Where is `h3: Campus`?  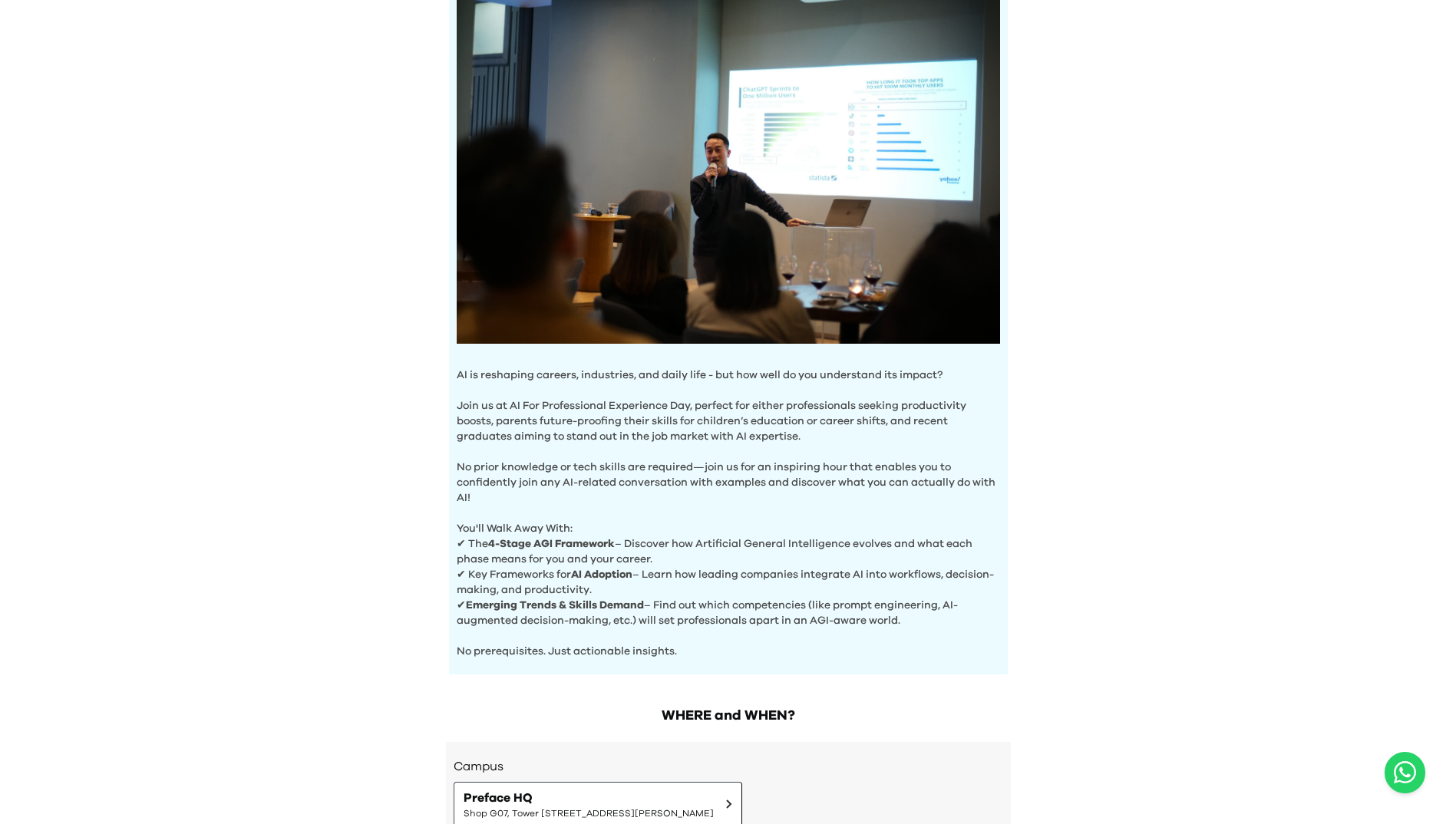
h3: Campus is located at coordinates (728, 767).